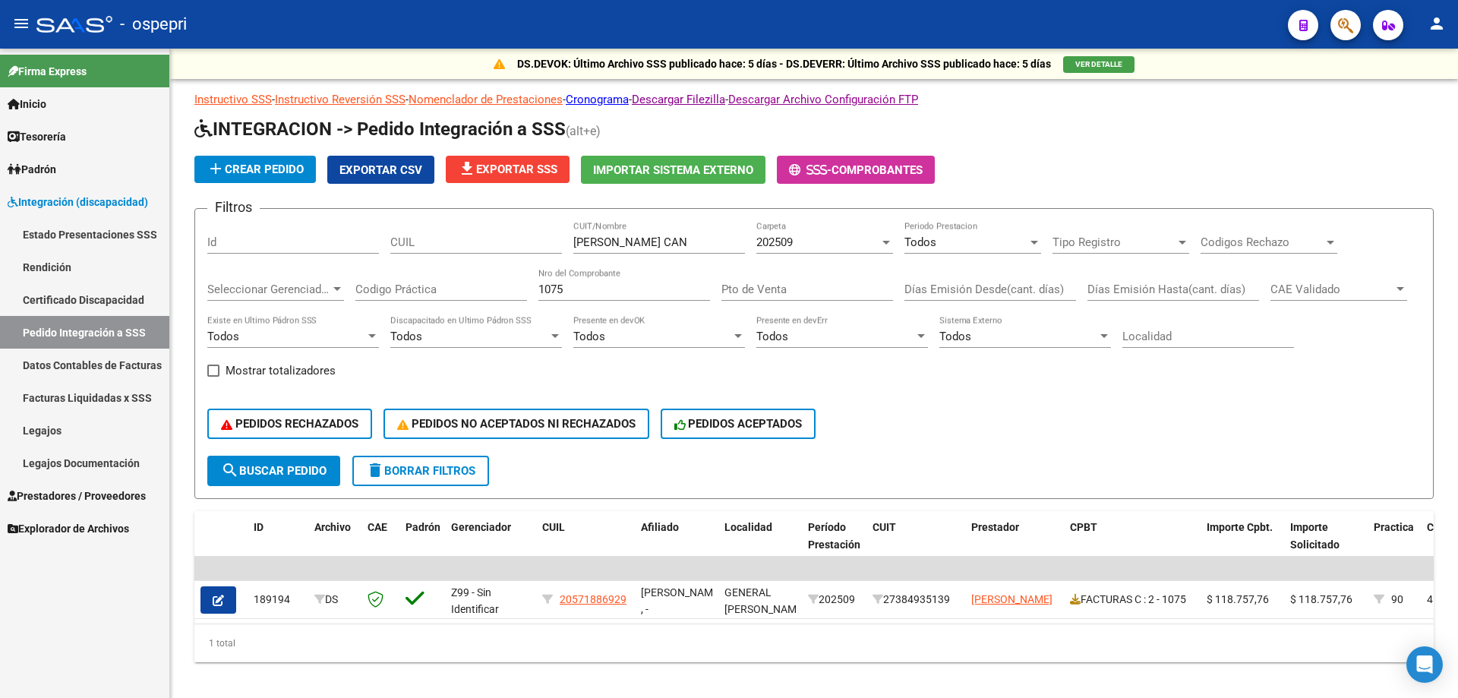  What do you see at coordinates (68, 528) in the screenshot?
I see `span: Explorador de Archivos` at bounding box center [68, 528].